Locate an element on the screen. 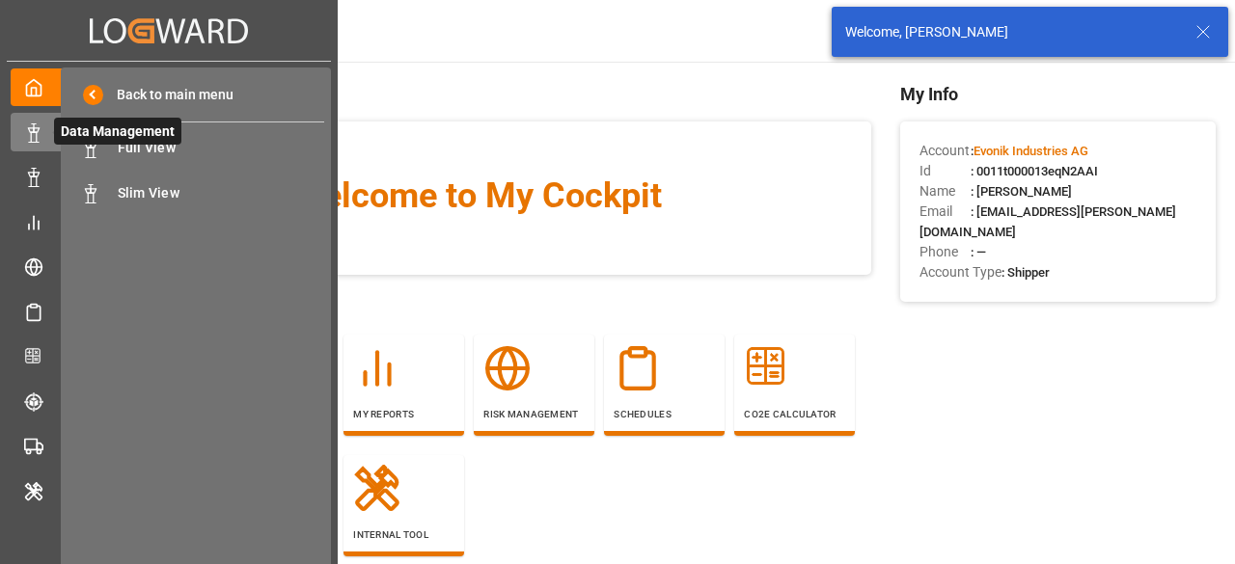  span: My Info is located at coordinates (1058, 94).